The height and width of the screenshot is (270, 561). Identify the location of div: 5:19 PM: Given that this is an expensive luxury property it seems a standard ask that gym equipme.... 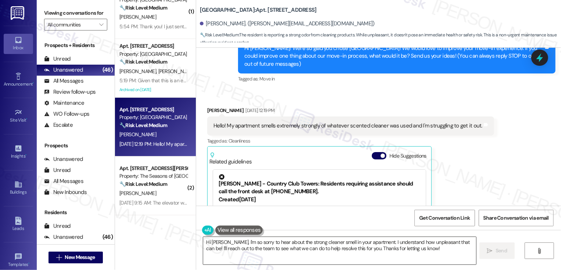
(272, 81).